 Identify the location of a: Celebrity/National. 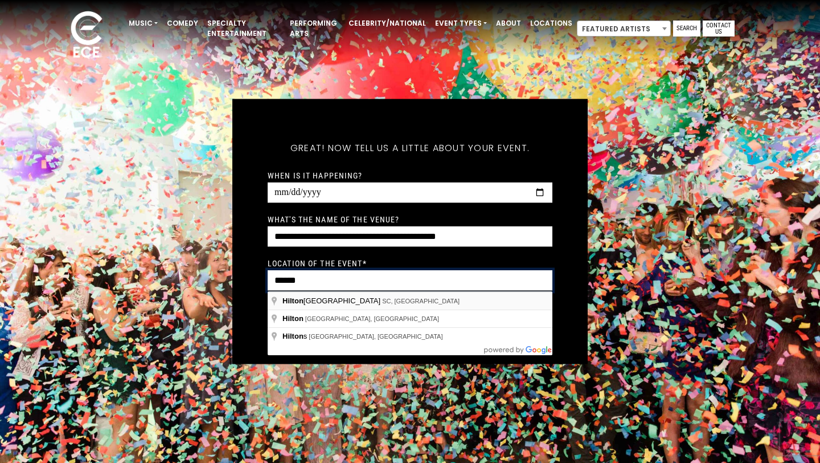
(387, 23).